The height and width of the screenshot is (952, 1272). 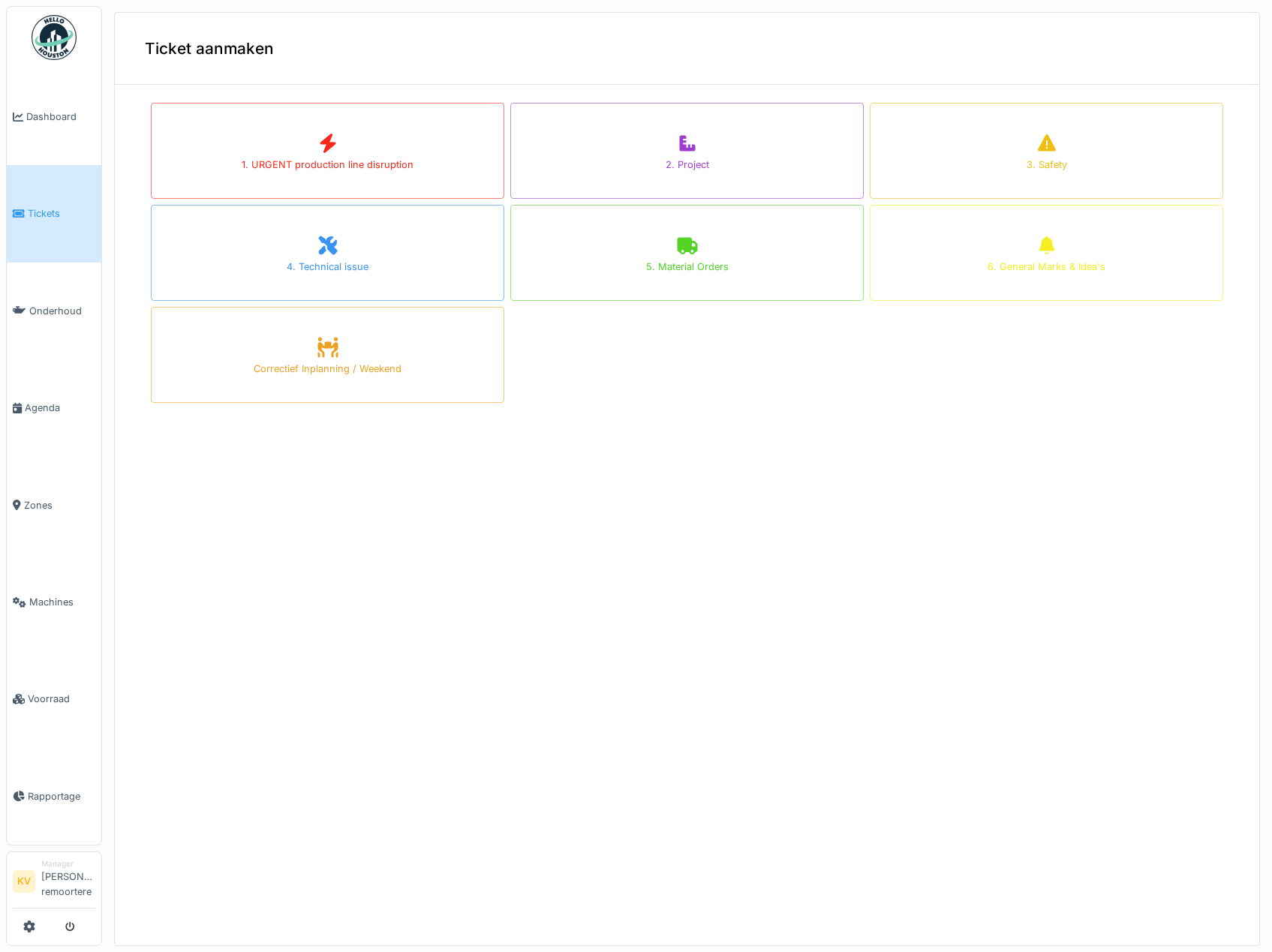 I want to click on a: Rapportage, so click(x=54, y=796).